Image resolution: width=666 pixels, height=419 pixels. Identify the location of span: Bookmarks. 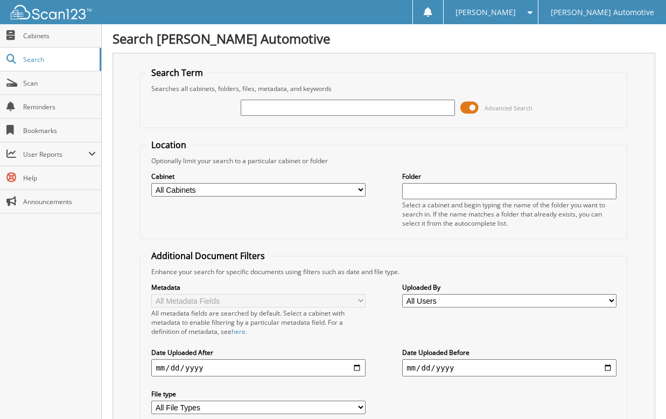
(59, 130).